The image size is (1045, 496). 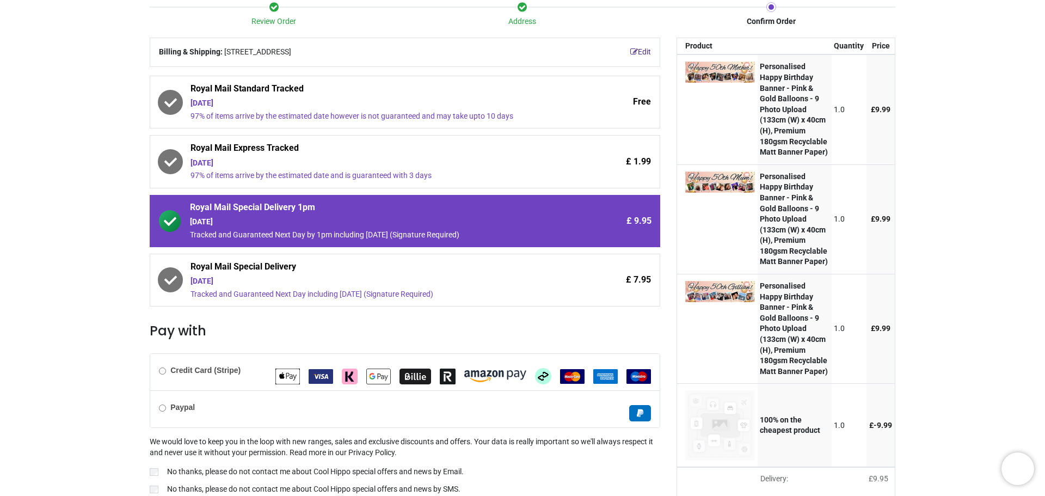 What do you see at coordinates (375, 209) in the screenshot?
I see `span: Royal Mail Special Delivery 1pm` at bounding box center [375, 209].